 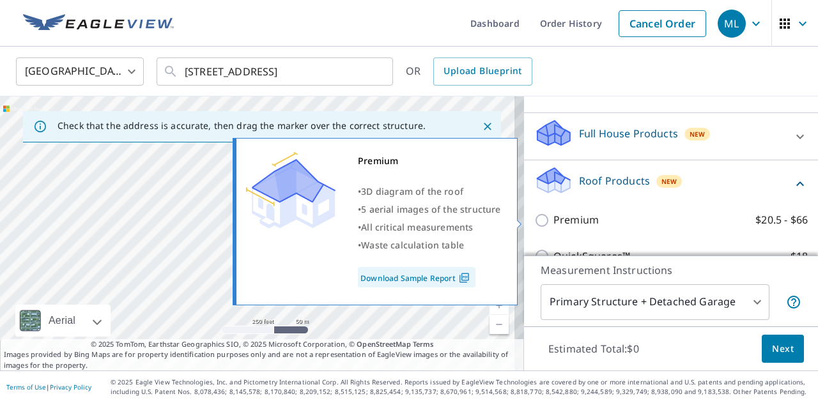 I want to click on p: $18, so click(x=799, y=256).